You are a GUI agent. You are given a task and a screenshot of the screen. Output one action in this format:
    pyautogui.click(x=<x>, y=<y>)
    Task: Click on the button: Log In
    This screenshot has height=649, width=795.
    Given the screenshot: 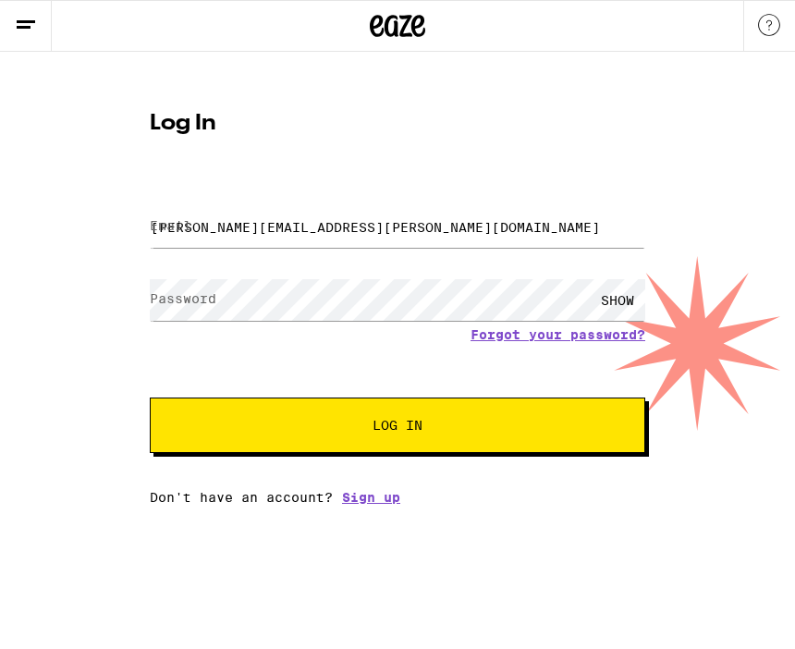 What is the action you would take?
    pyautogui.click(x=398, y=425)
    